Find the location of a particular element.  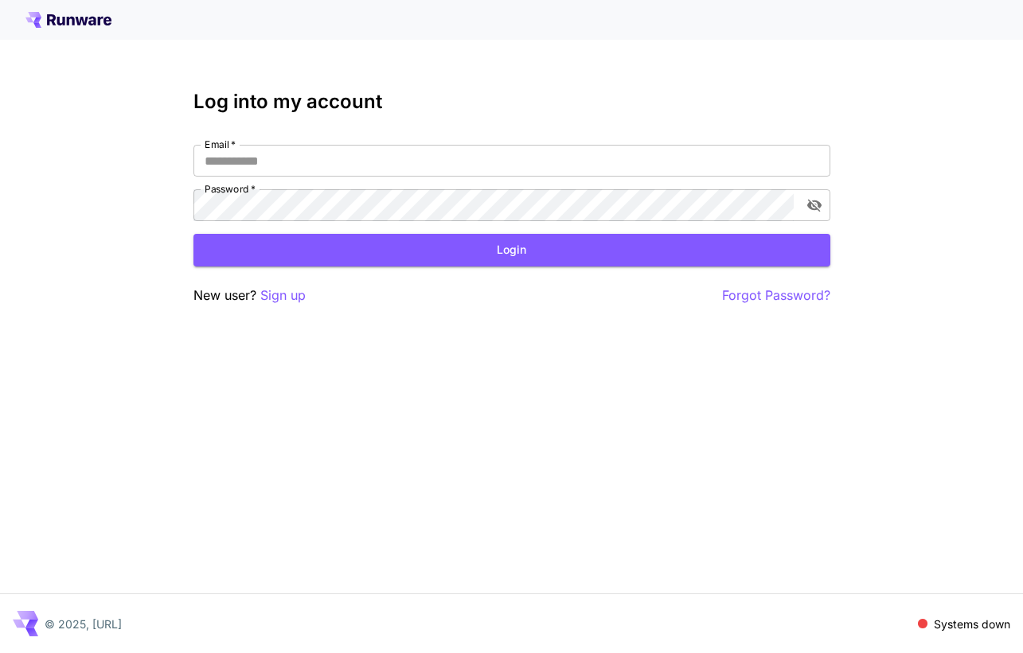

h3: Log into my account is located at coordinates (512, 102).